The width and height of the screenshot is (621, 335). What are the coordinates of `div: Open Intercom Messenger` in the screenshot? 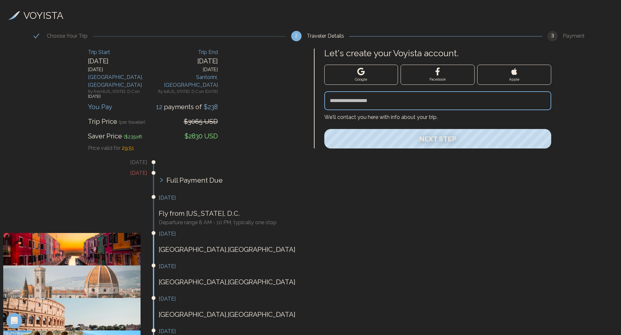 It's located at (14, 320).